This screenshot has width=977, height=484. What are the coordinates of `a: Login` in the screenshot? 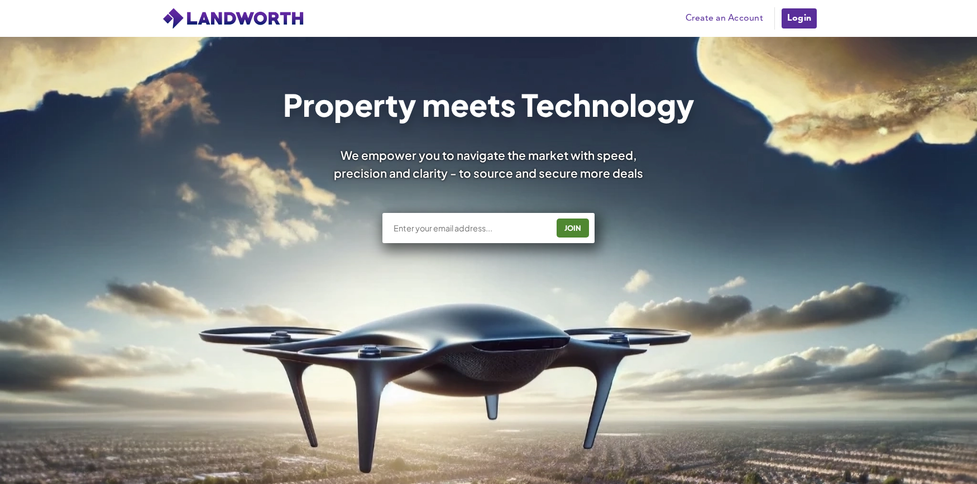 It's located at (799, 18).